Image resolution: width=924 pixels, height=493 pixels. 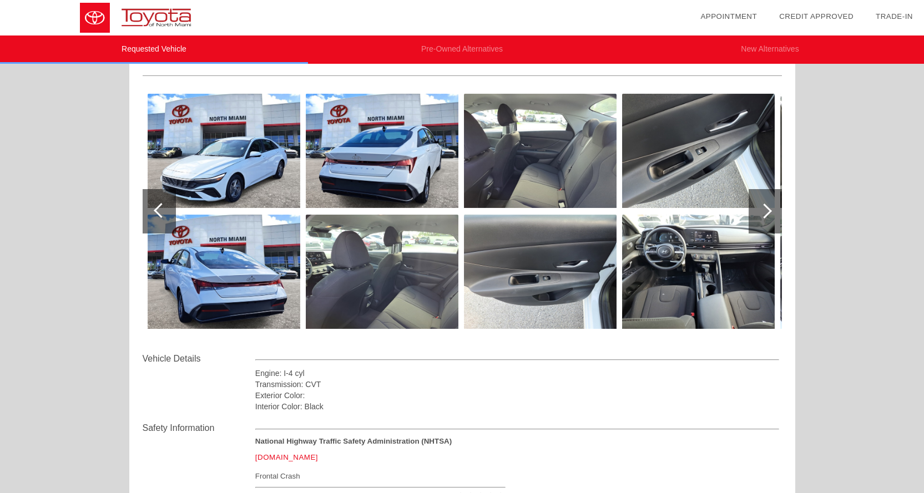 What do you see at coordinates (199, 428) in the screenshot?
I see `div: Safety Information` at bounding box center [199, 428].